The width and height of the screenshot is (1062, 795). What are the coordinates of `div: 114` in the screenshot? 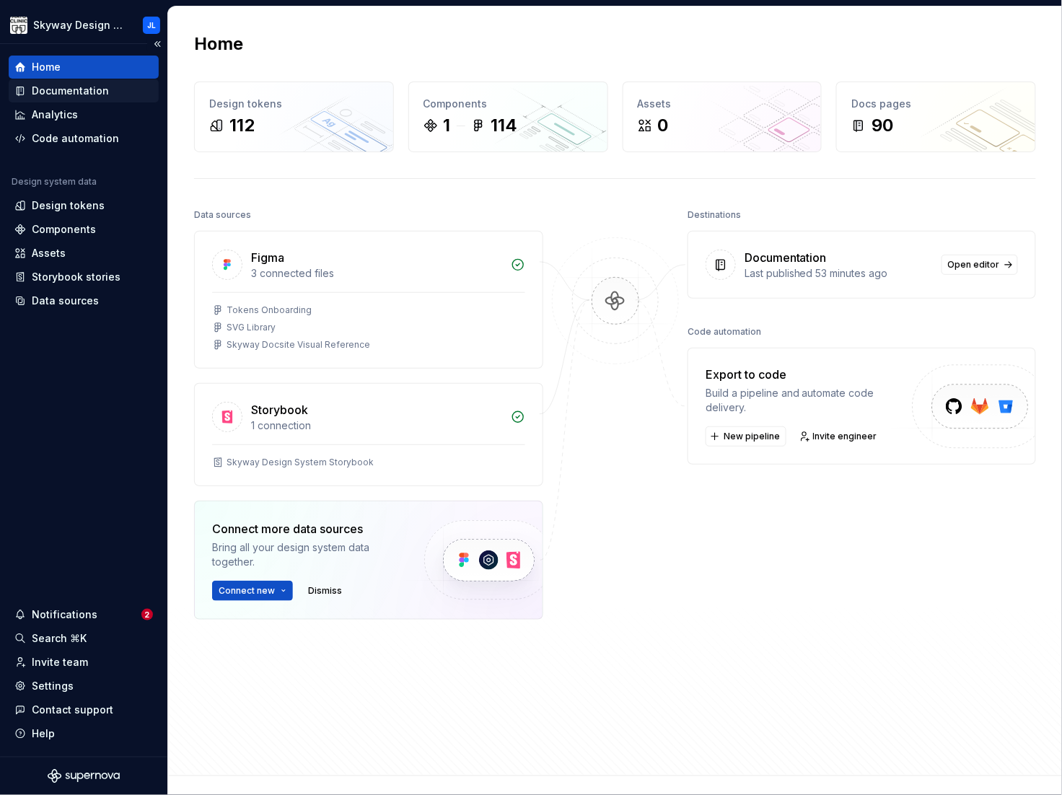 It's located at (504, 126).